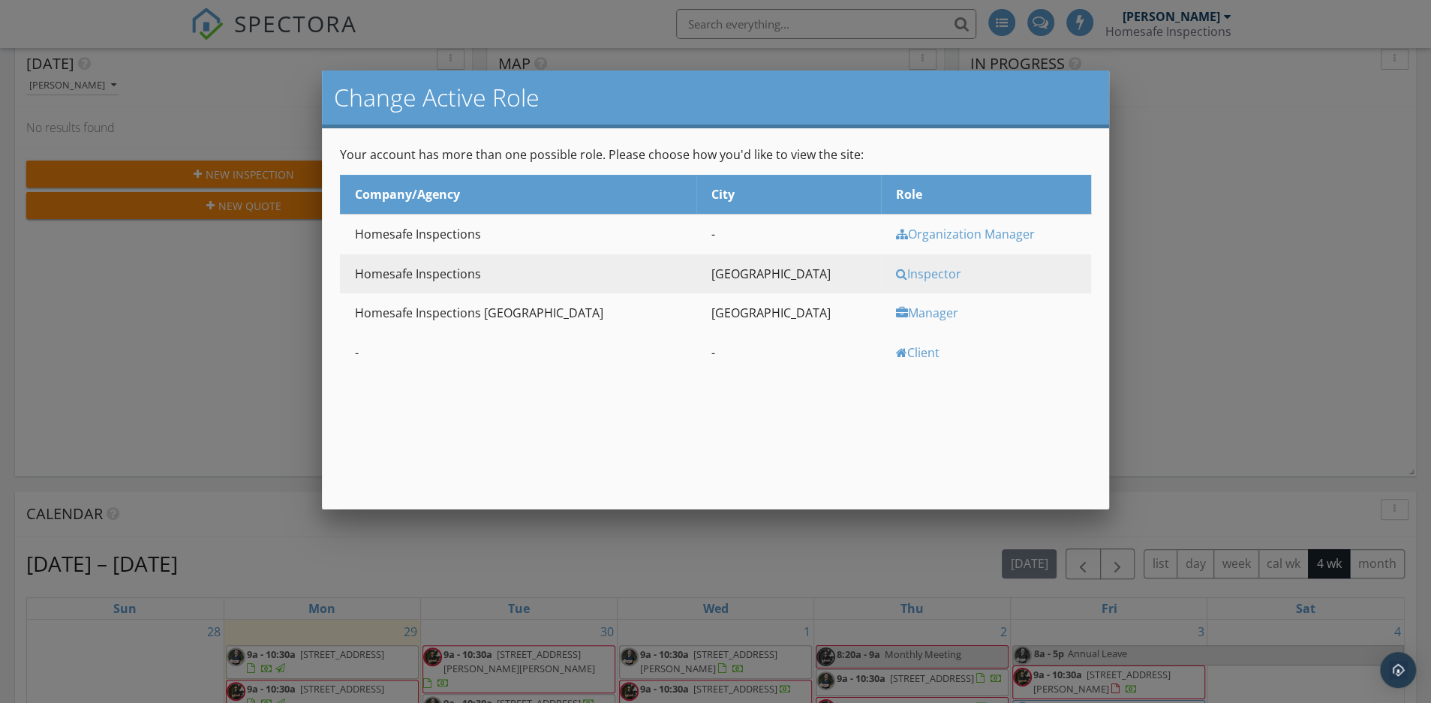 The width and height of the screenshot is (1431, 703). I want to click on th: Role, so click(986, 194).